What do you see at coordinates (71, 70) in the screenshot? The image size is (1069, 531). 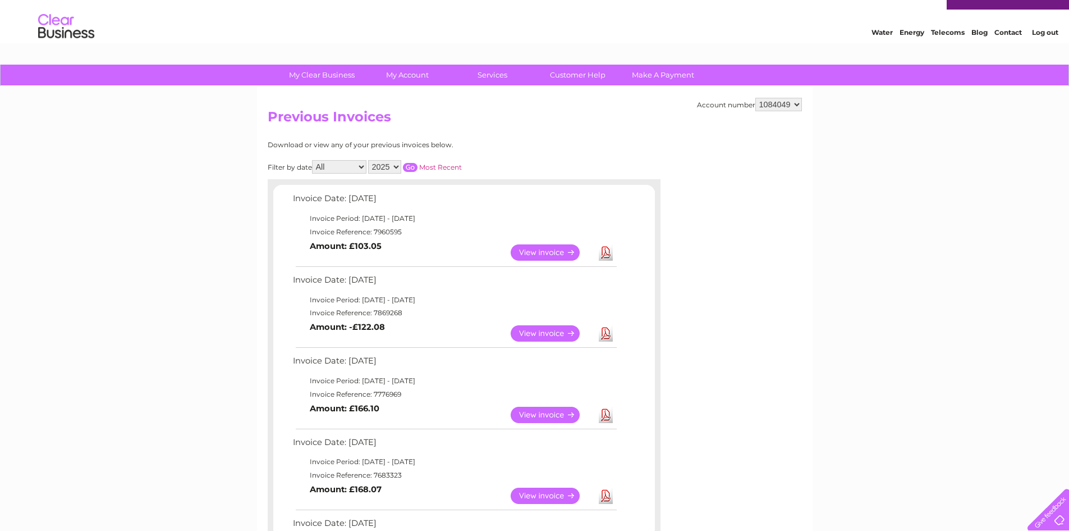 I see `div: Domain Overview` at bounding box center [71, 70].